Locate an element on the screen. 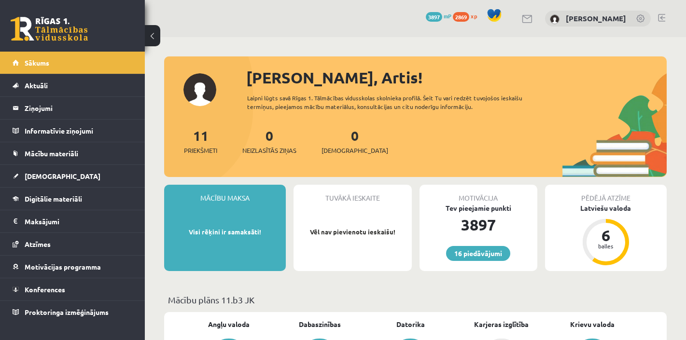  a: Mācību materiāli is located at coordinates (72, 153).